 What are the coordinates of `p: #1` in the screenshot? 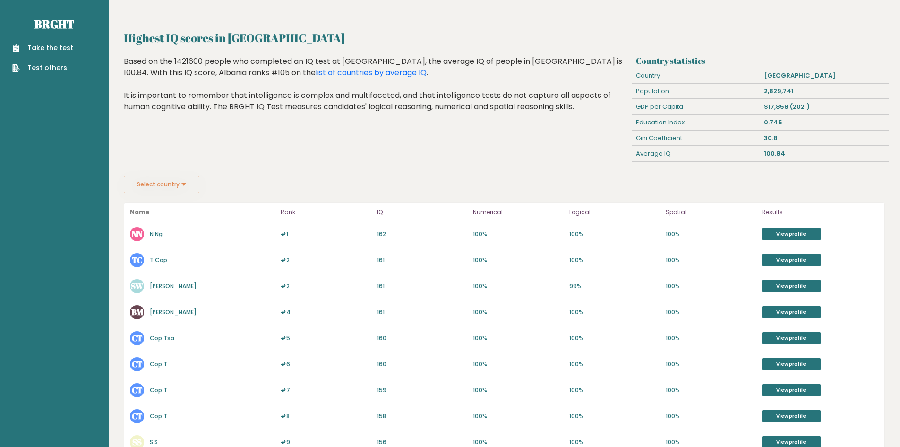 It's located at (326, 234).